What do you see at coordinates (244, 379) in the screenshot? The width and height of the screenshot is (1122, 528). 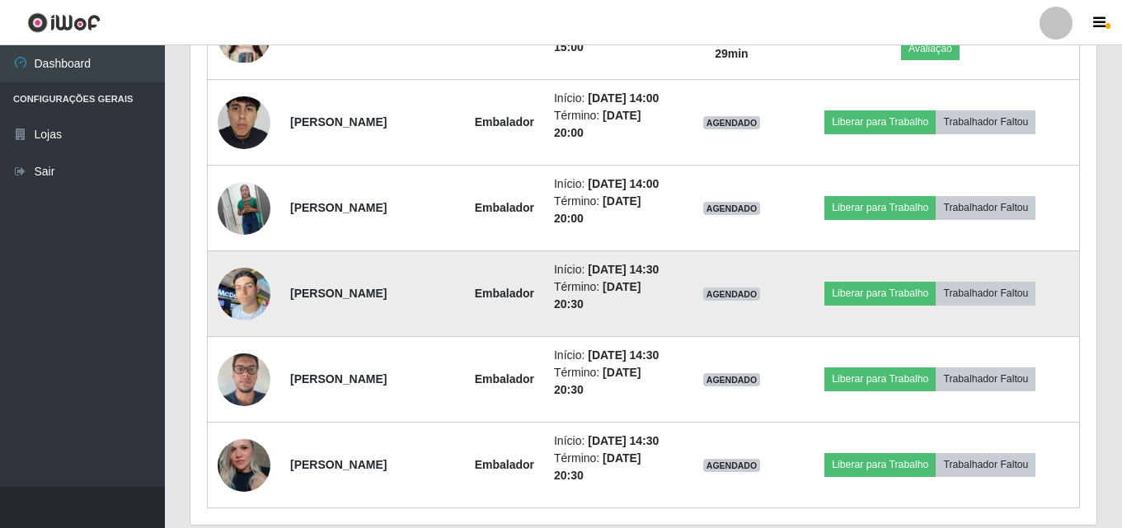 I see `img: 1740418670523.jpeg` at bounding box center [244, 379].